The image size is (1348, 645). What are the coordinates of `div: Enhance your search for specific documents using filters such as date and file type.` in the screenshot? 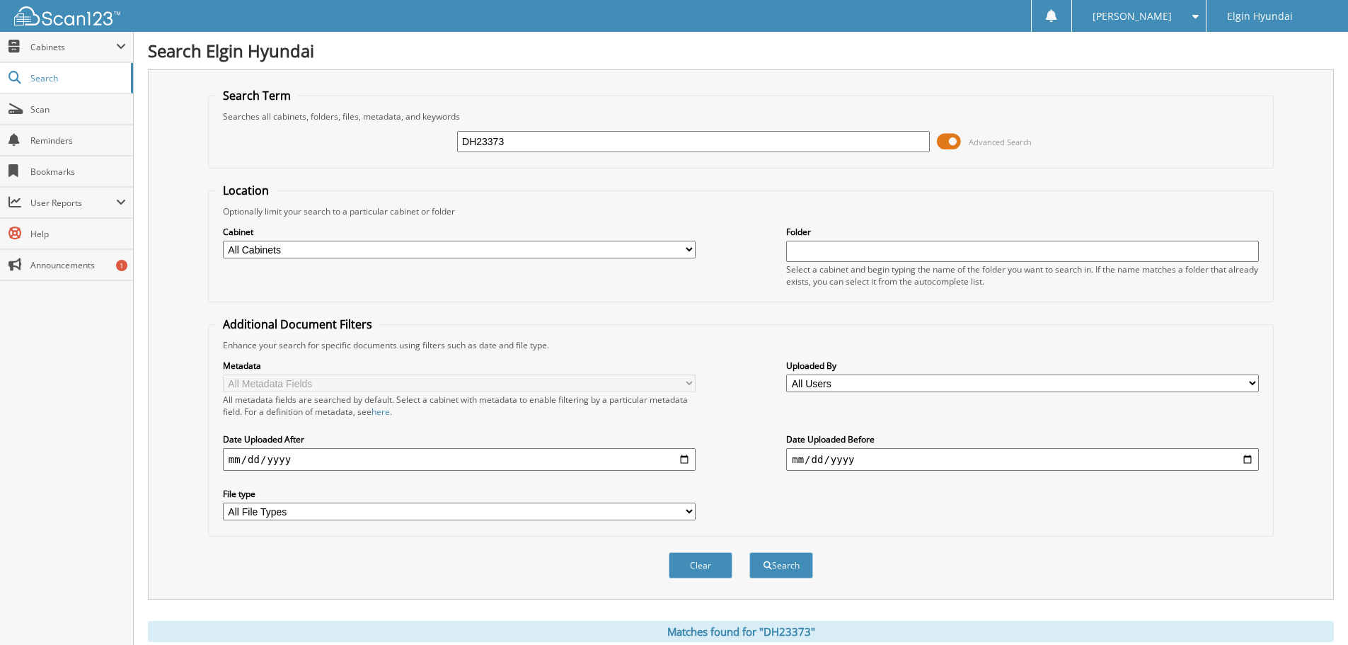 It's located at (741, 345).